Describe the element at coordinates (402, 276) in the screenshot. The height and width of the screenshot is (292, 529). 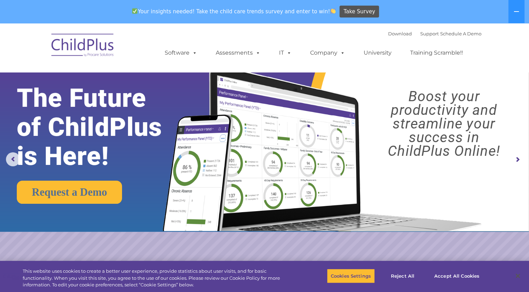
I see `button: Reject All` at that location.